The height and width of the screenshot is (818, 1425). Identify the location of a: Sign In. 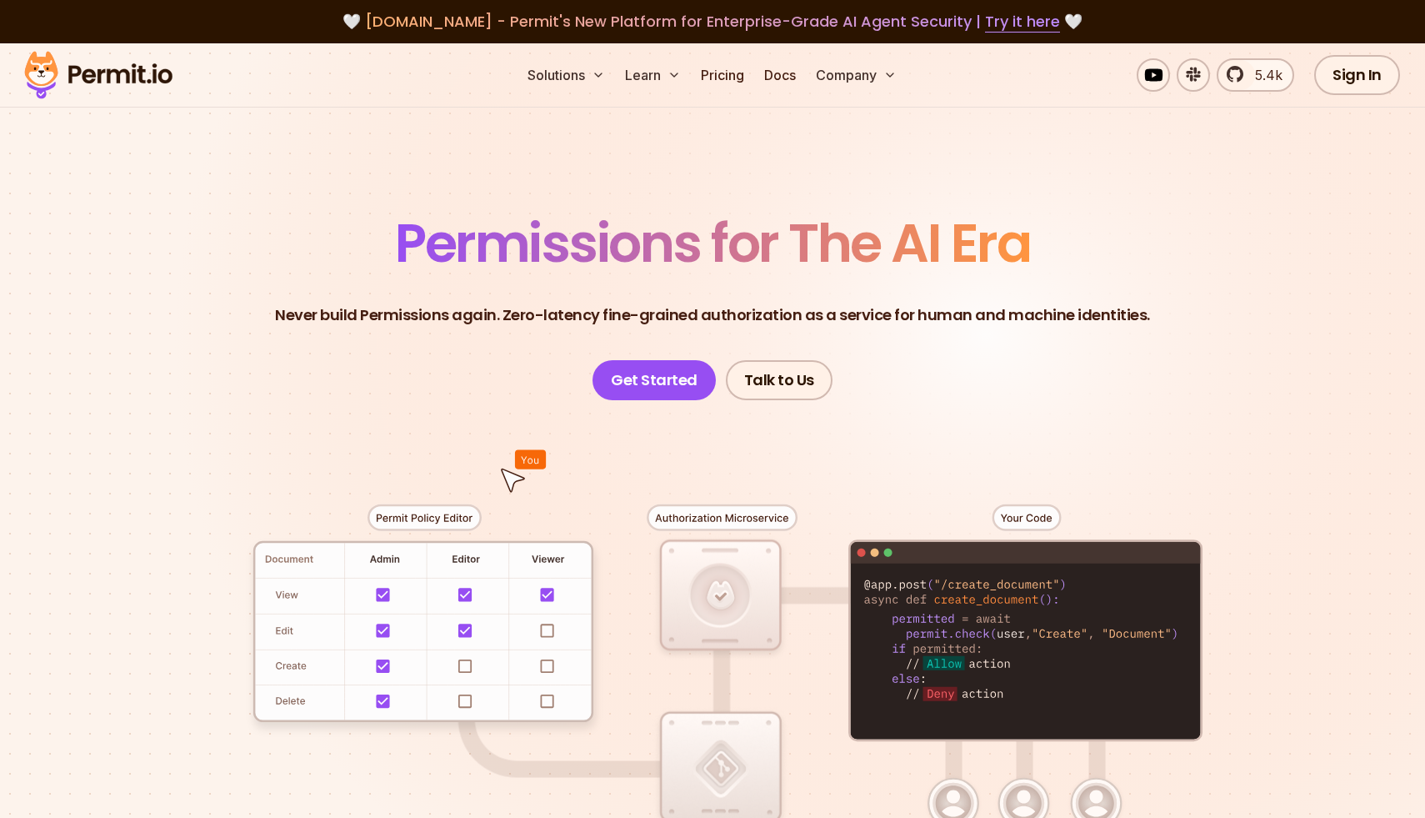
(1357, 75).